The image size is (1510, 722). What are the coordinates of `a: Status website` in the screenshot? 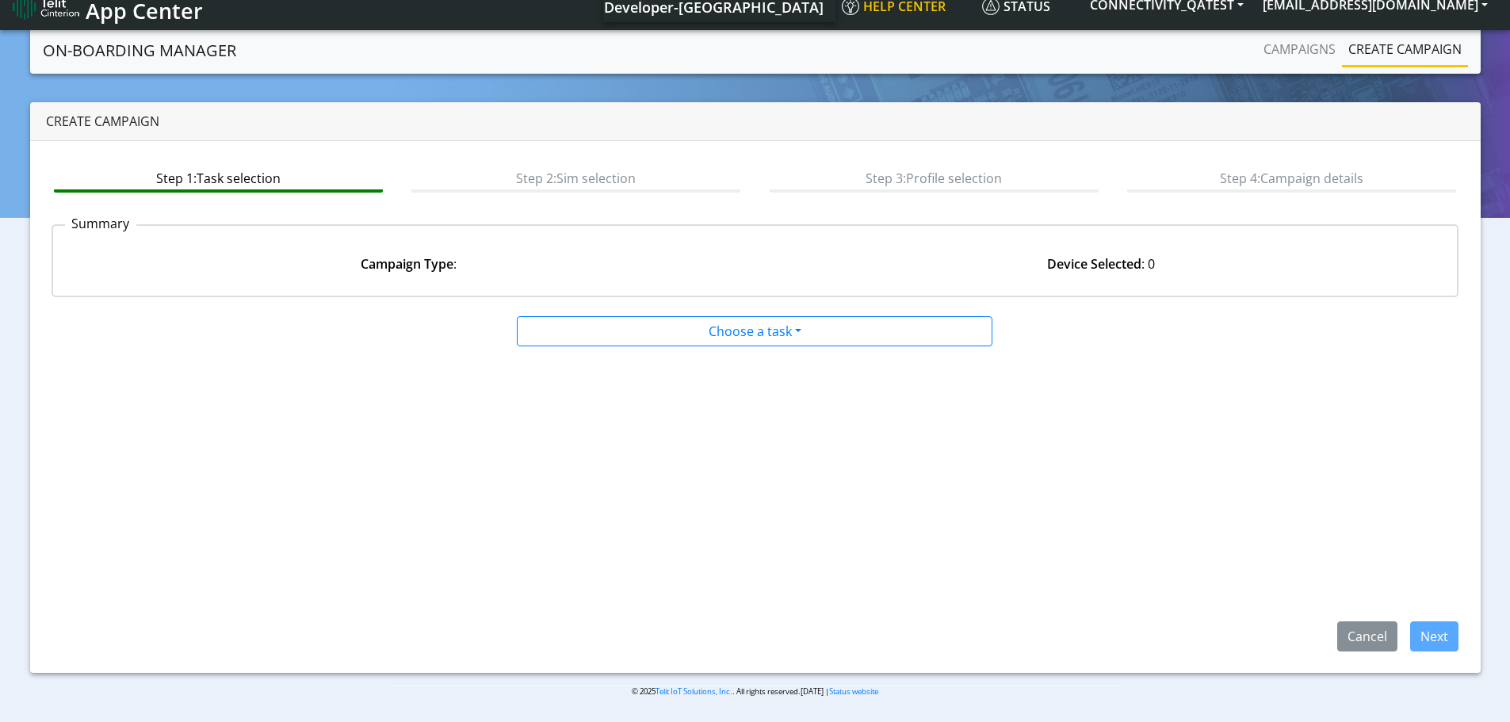 It's located at (854, 691).